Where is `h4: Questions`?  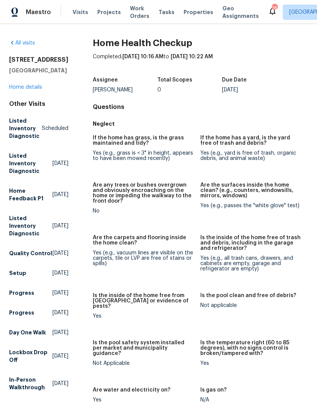 h4: Questions is located at coordinates (201, 107).